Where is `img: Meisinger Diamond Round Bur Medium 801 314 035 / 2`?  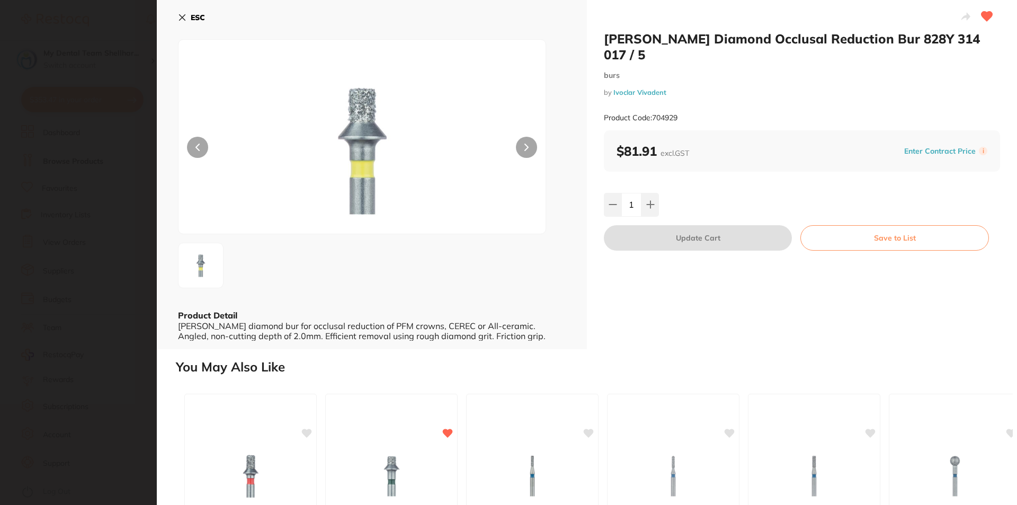 img: Meisinger Diamond Round Bur Medium 801 314 035 / 2 is located at coordinates (955, 476).